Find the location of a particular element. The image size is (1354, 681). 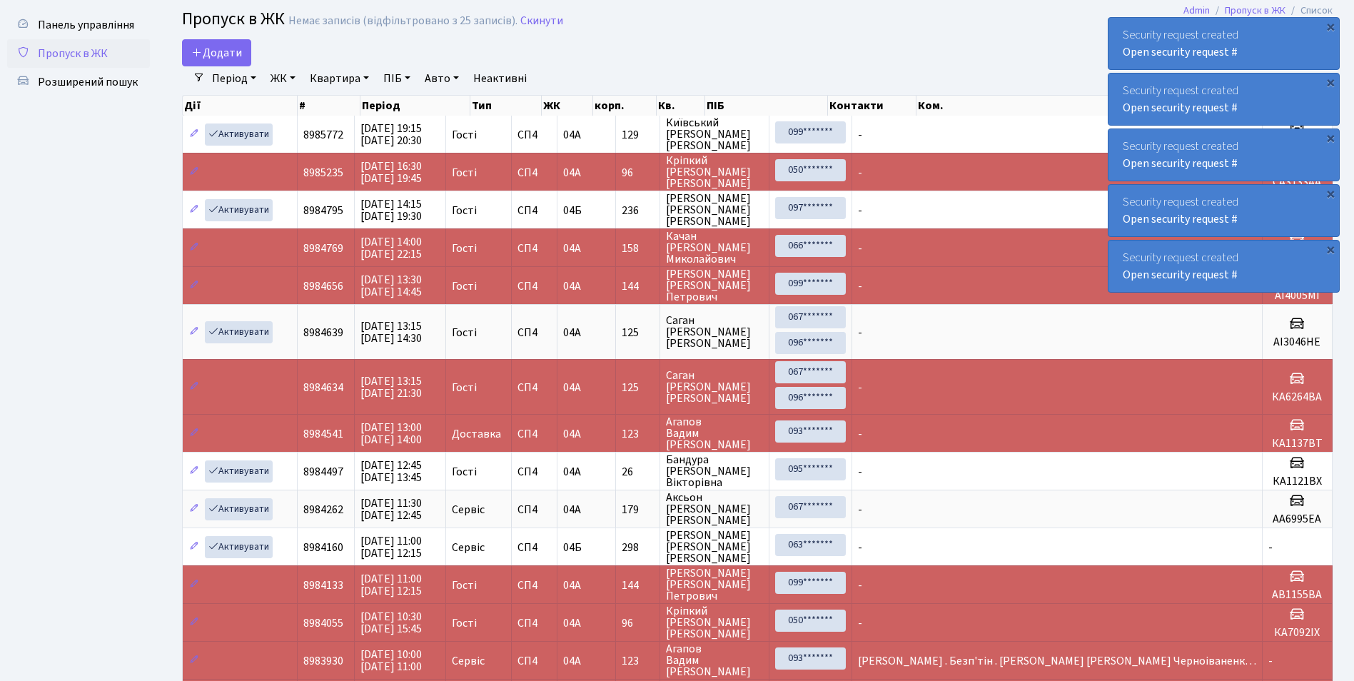

span: 129 is located at coordinates (637, 135).